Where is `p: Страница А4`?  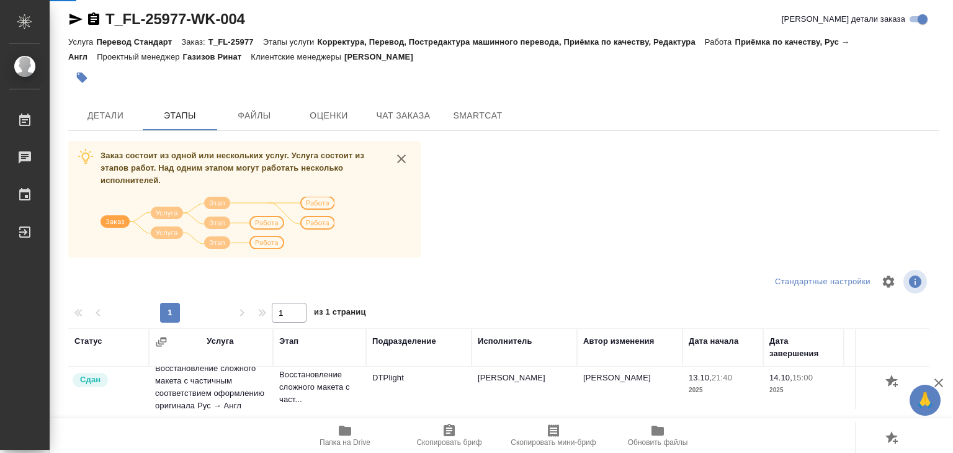
p: Страница А4 is located at coordinates (884, 390).